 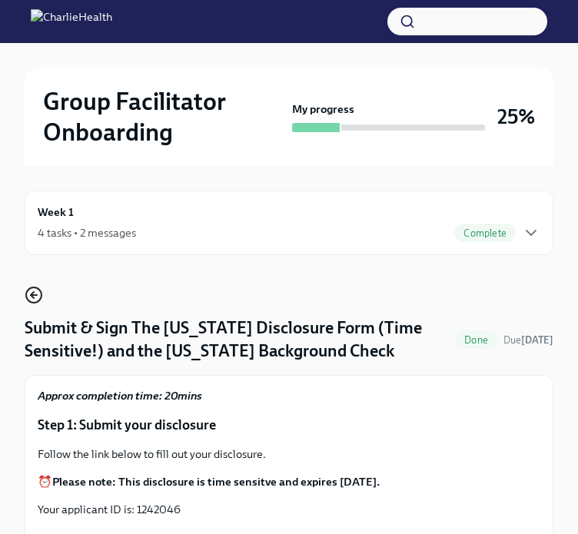 I want to click on p: Step 1: Submit your disclosure, so click(x=289, y=425).